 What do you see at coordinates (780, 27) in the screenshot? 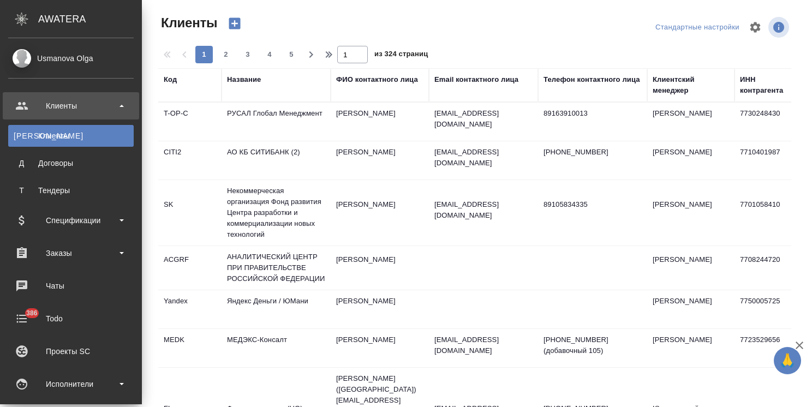
I see `span: Посмотреть информацию` at bounding box center [780, 27].